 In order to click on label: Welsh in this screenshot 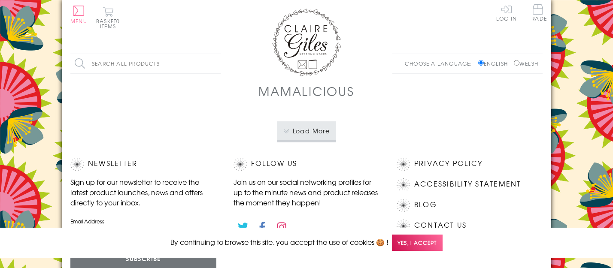, I will do `click(526, 64)`.